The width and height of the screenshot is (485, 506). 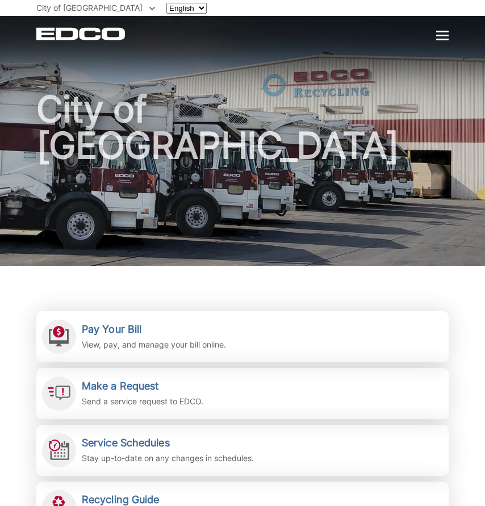 What do you see at coordinates (167, 443) in the screenshot?
I see `h2: Service Schedules` at bounding box center [167, 443].